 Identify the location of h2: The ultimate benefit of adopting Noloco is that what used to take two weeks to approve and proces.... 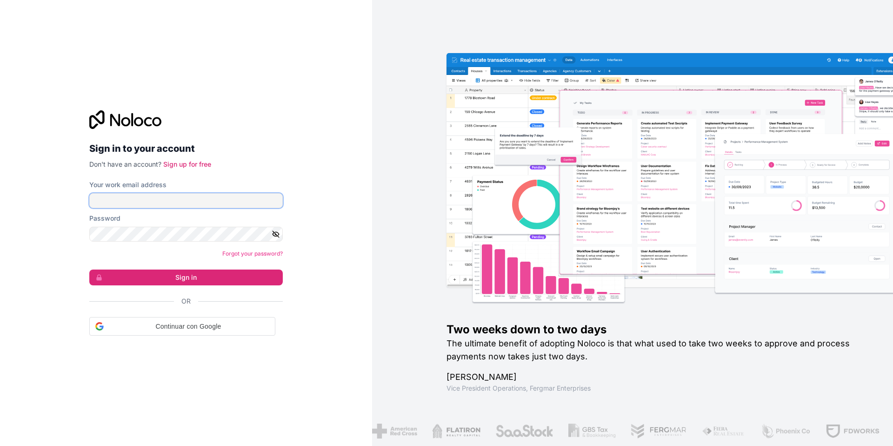
(655, 350).